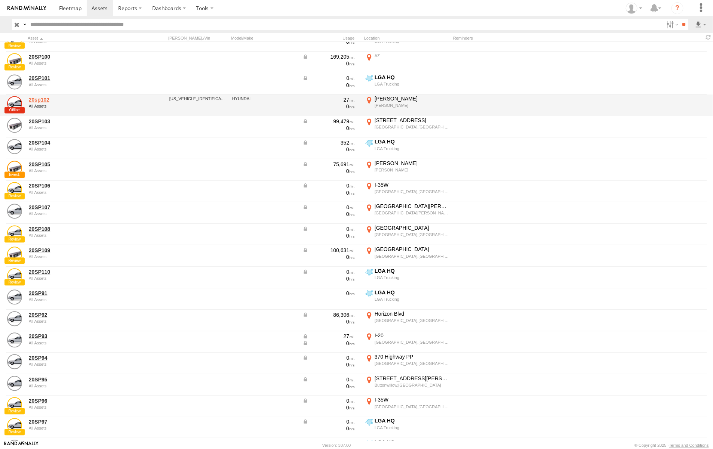  I want to click on label: Search Query, so click(25, 24).